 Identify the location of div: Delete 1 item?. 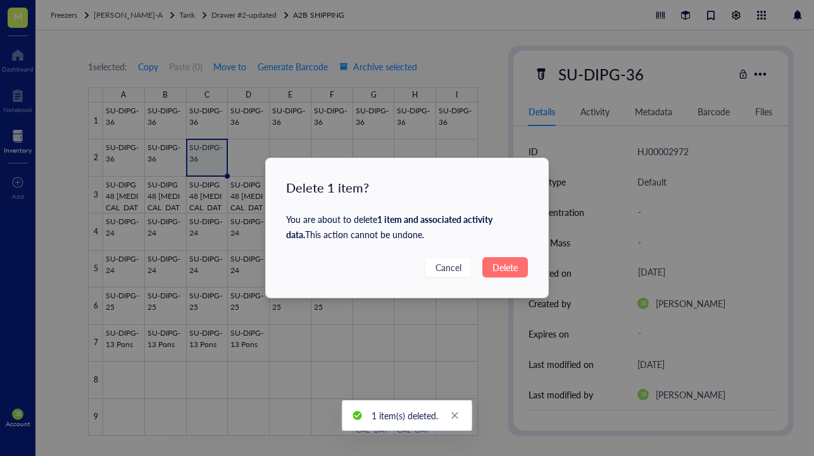
(407, 187).